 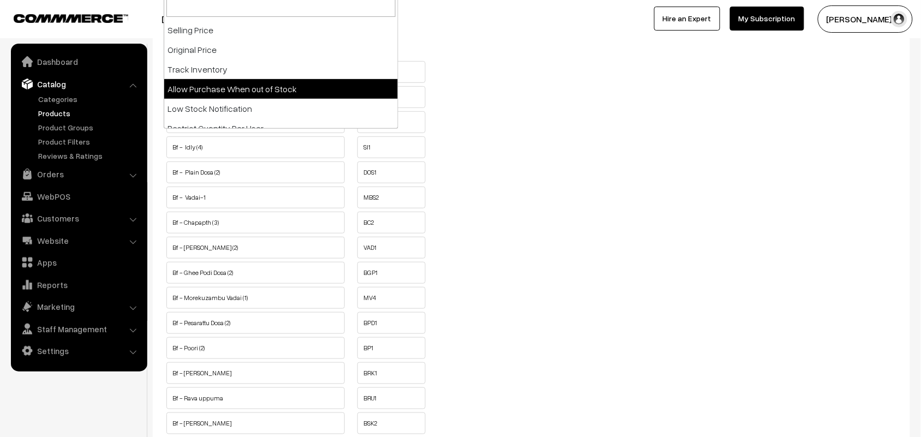 What do you see at coordinates (89, 99) in the screenshot?
I see `a: Categories` at bounding box center [89, 99].